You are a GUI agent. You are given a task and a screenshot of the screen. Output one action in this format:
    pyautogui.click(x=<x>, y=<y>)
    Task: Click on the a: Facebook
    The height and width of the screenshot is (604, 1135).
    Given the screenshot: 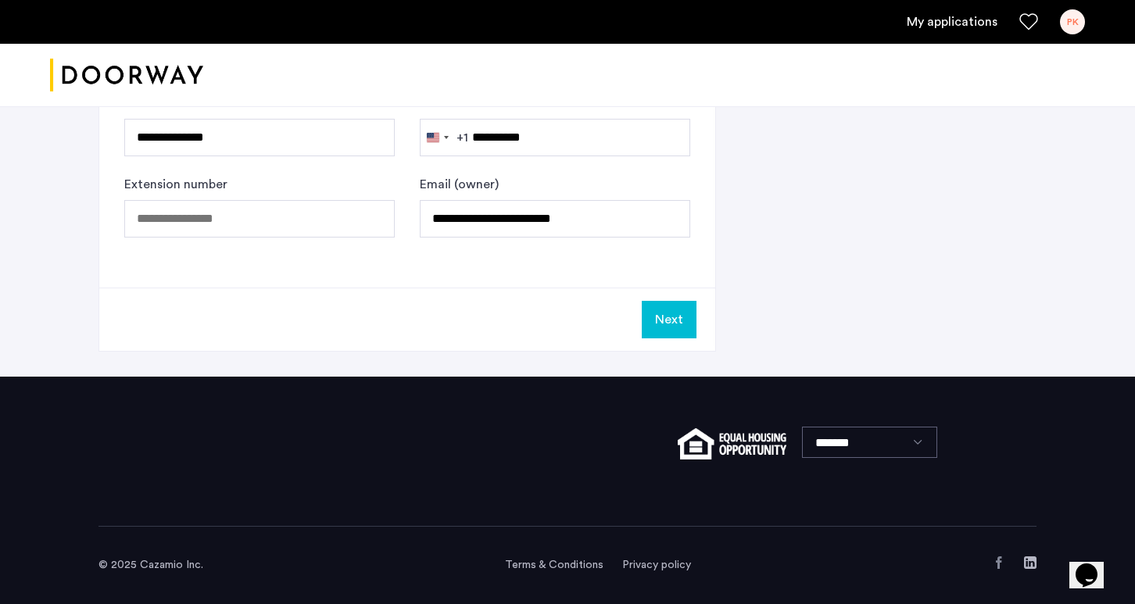 What is the action you would take?
    pyautogui.click(x=999, y=563)
    